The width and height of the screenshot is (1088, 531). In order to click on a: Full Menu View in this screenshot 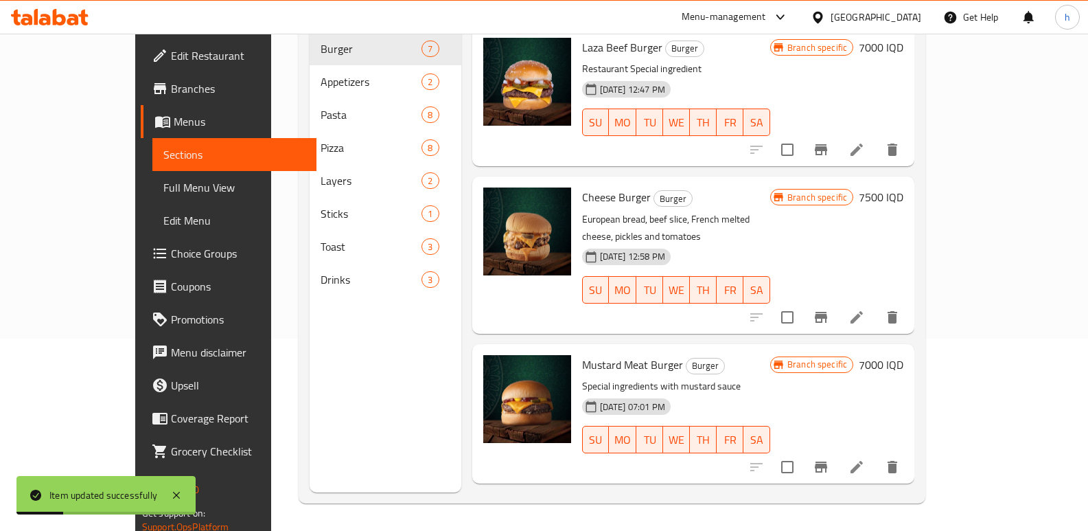, I will do `click(235, 187)`.